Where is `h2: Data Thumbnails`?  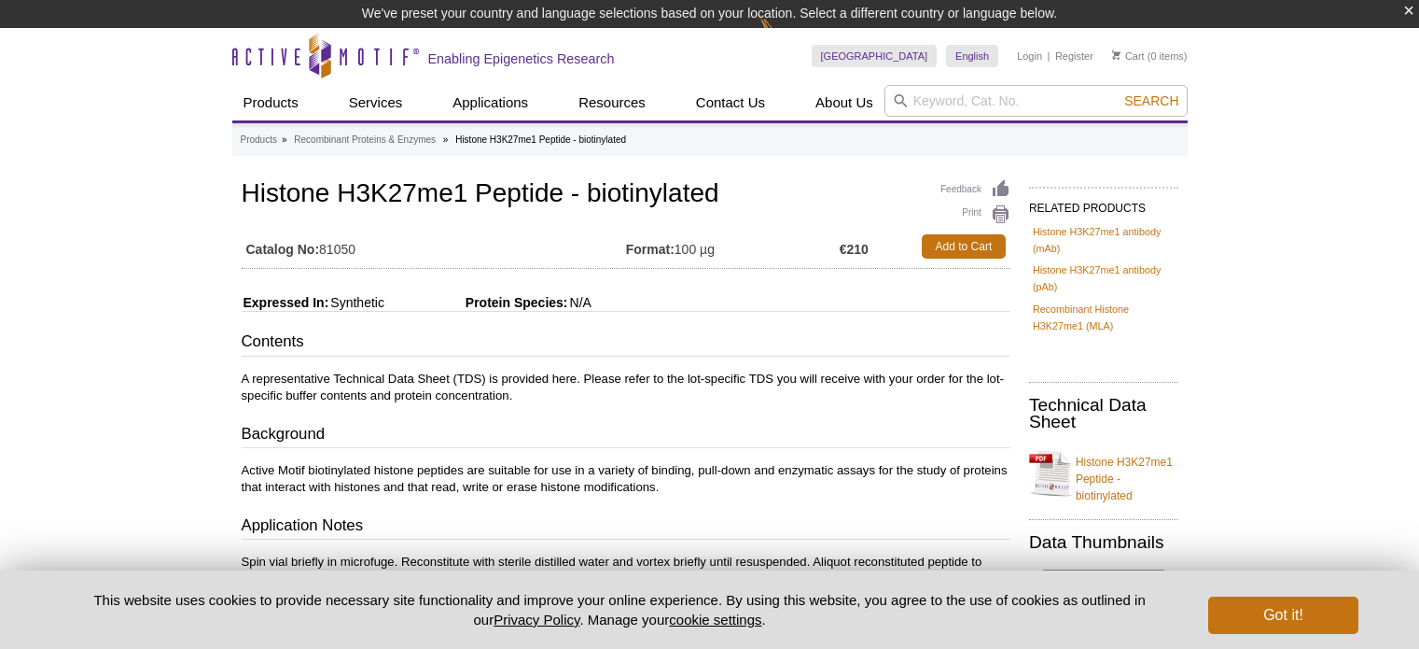 h2: Data Thumbnails is located at coordinates (1104, 542).